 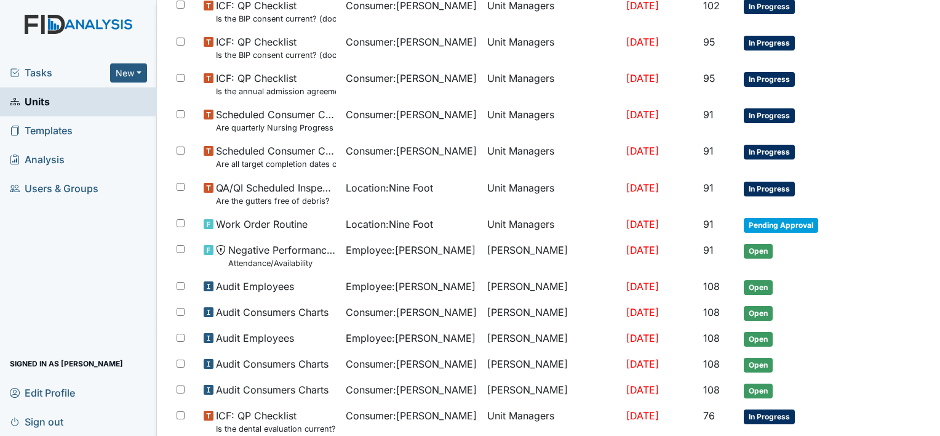 I want to click on span: Scheduled Consumer Chart Review Are quarterly Nursing Progress Notes/Visual Assessments completed..., so click(x=276, y=120).